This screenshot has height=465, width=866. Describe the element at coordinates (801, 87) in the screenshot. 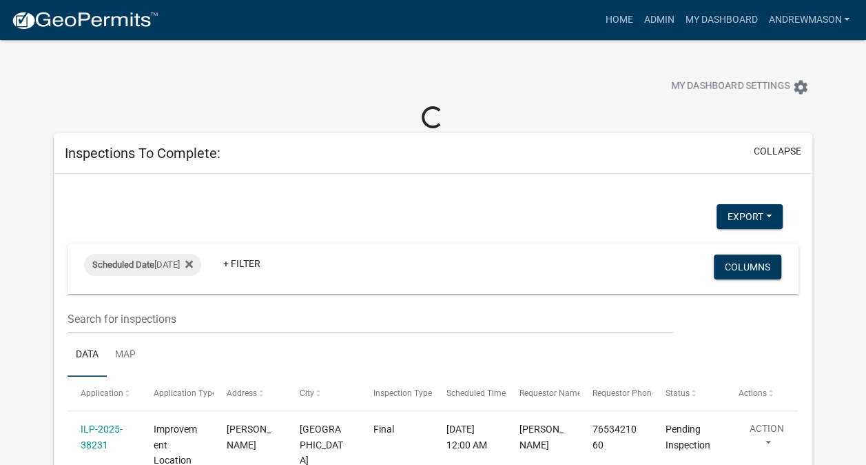

I see `i: settings` at that location.